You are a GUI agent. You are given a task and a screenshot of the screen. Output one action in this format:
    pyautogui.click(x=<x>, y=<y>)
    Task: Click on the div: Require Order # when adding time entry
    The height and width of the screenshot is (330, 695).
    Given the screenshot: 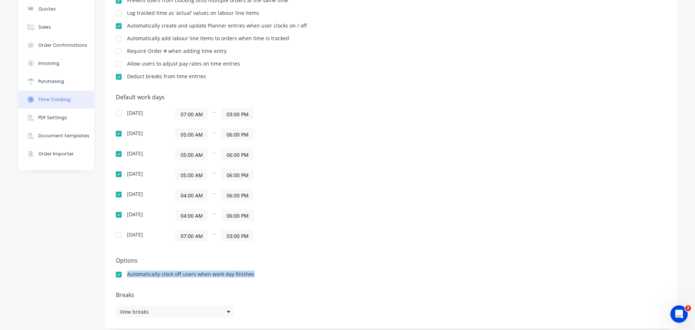 What is the action you would take?
    pyautogui.click(x=177, y=51)
    